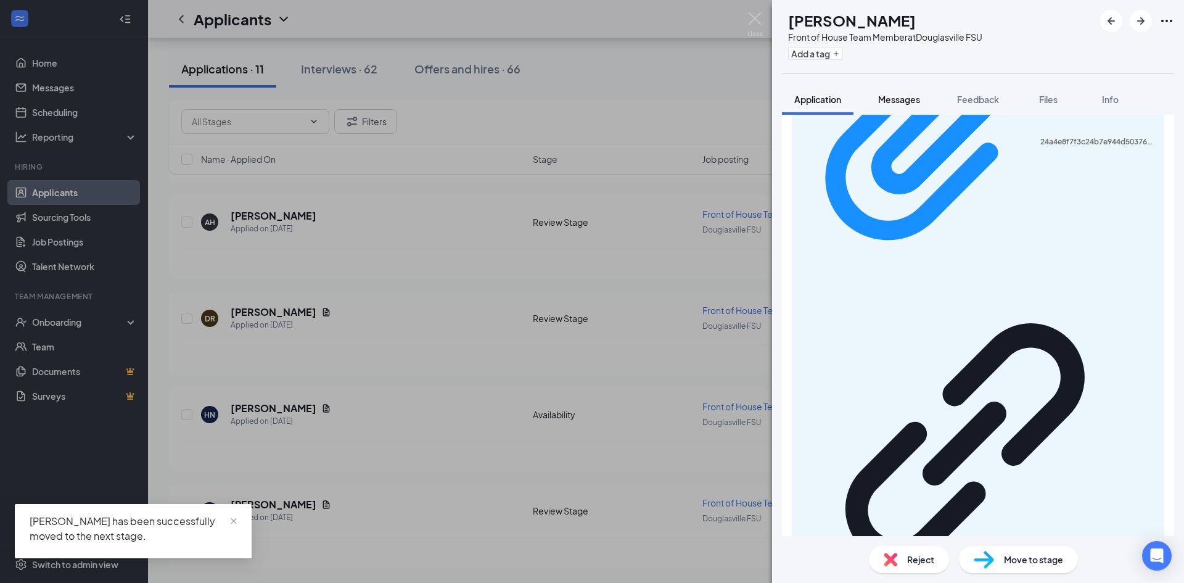 This screenshot has height=583, width=1184. Describe the element at coordinates (234, 521) in the screenshot. I see `span: close` at that location.